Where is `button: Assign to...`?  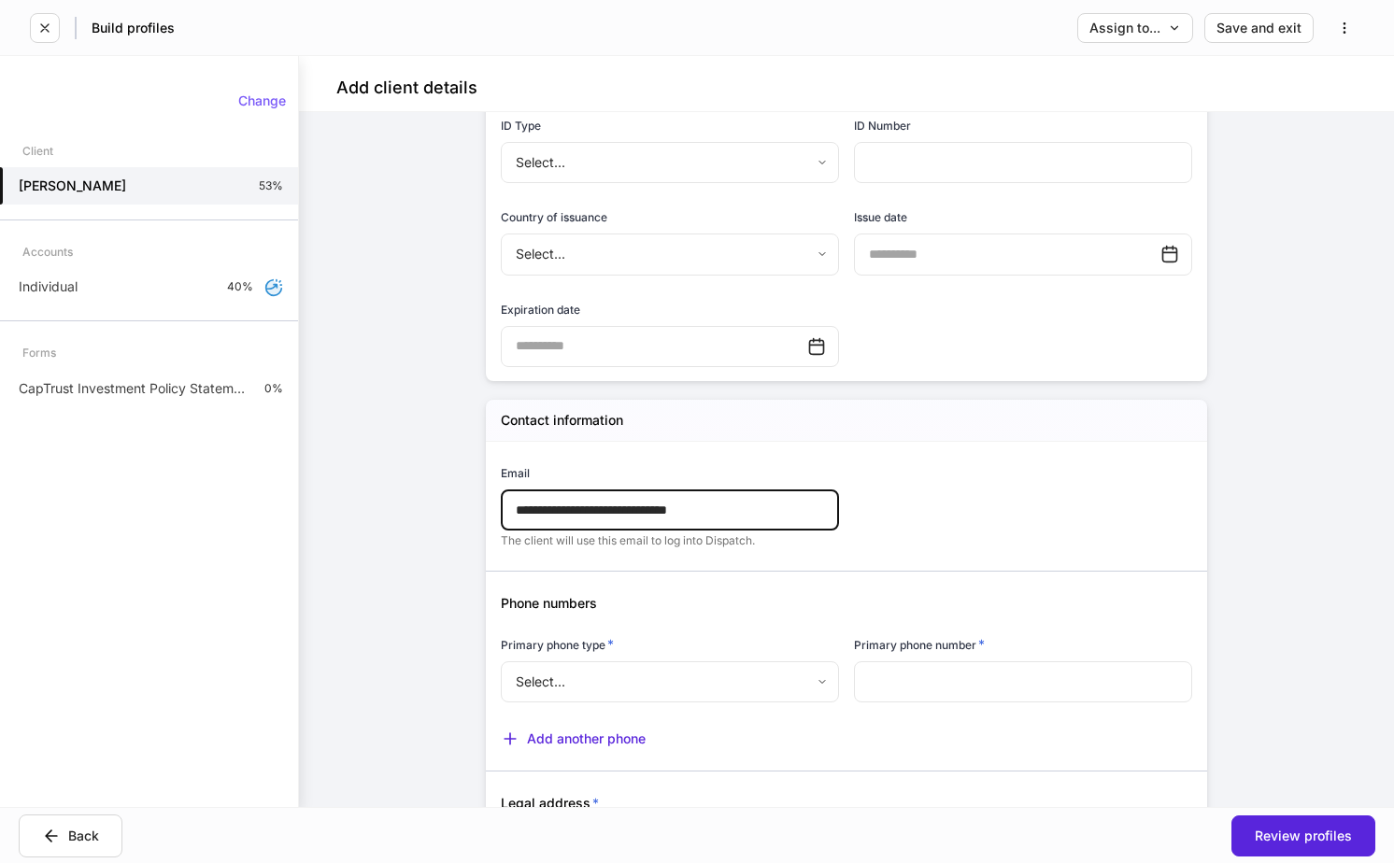
button: Assign to... is located at coordinates (1135, 28).